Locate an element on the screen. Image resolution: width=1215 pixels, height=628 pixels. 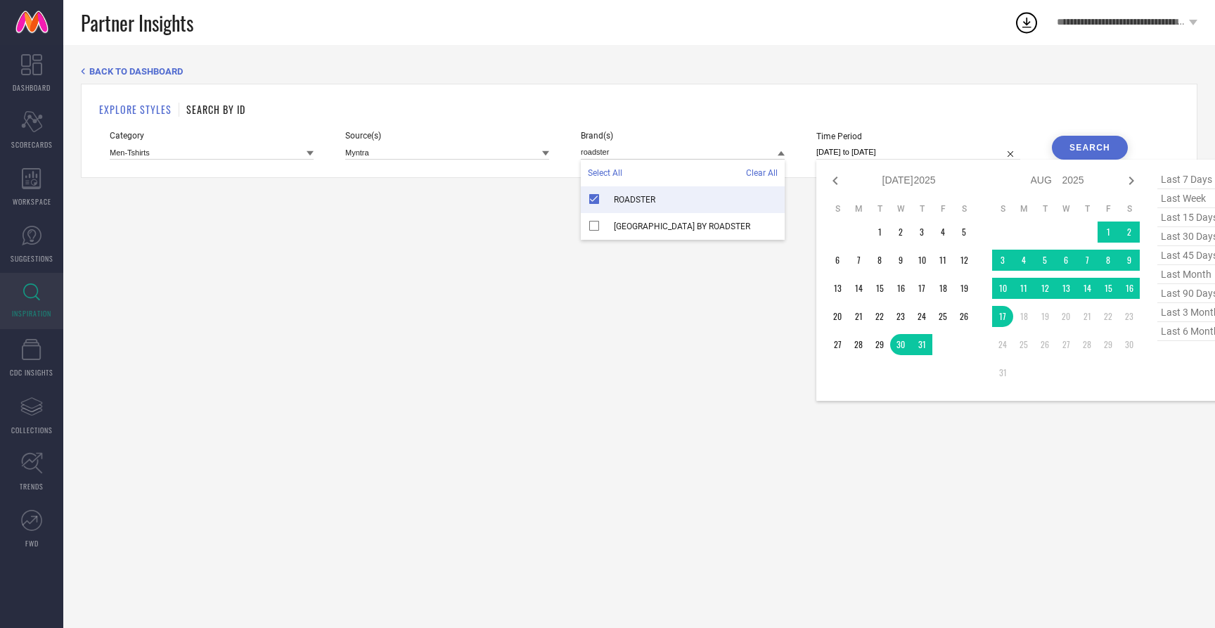
td: Sun Jul 20 2025 is located at coordinates (837, 316).